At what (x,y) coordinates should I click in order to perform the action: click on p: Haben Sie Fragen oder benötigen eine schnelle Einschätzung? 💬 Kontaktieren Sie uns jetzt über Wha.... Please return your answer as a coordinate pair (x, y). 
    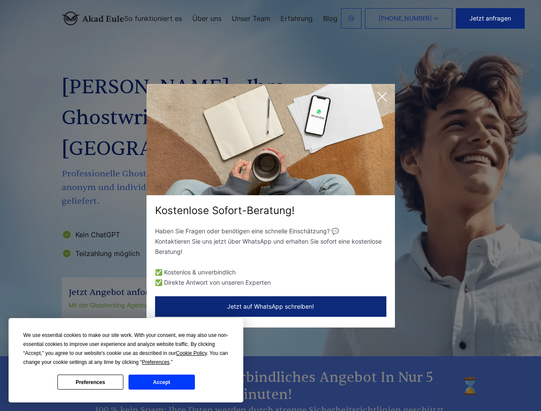
    Looking at the image, I should click on (271, 242).